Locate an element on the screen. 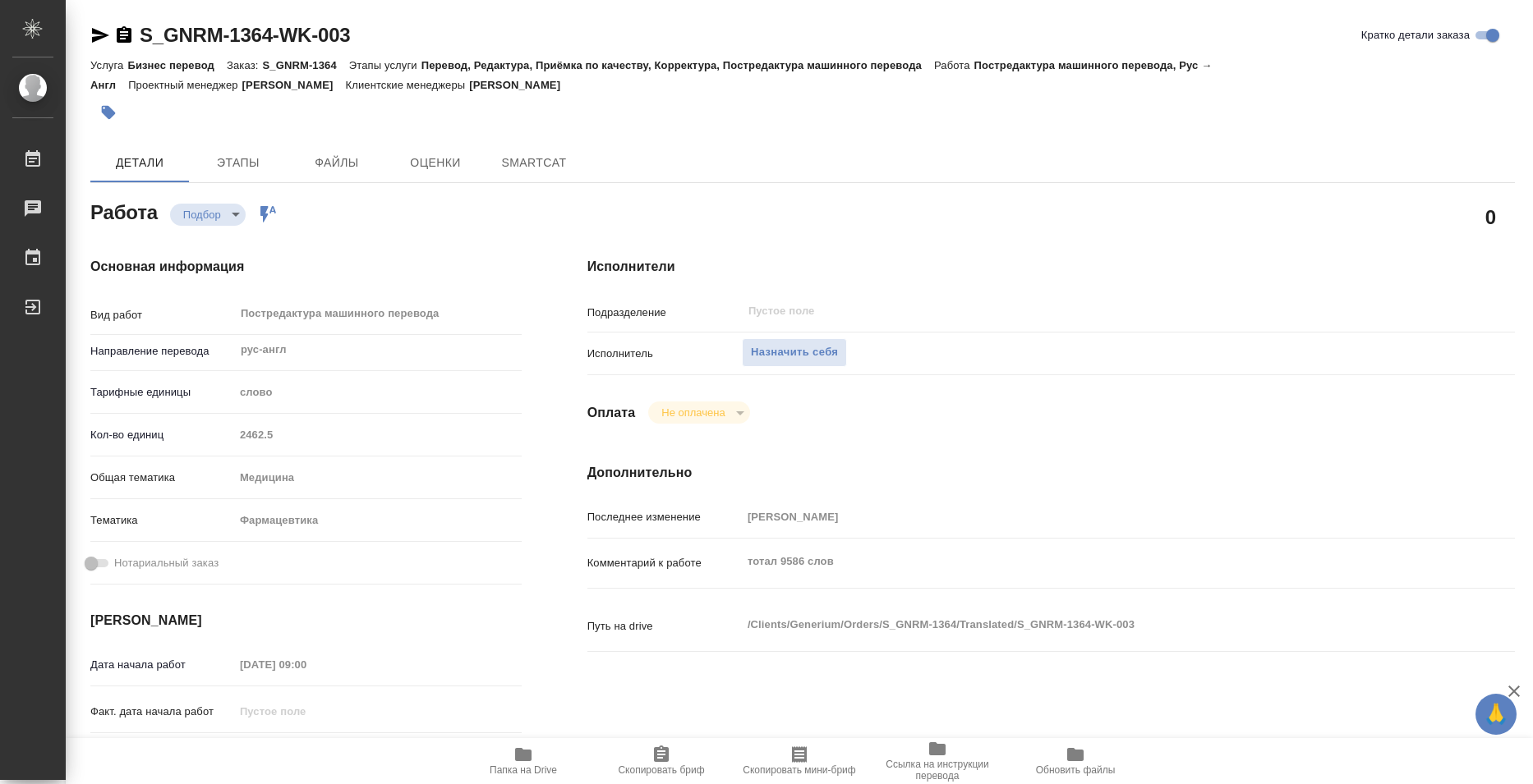 The image size is (1533, 784). span: Скопировать мини-бриф is located at coordinates (798, 770).